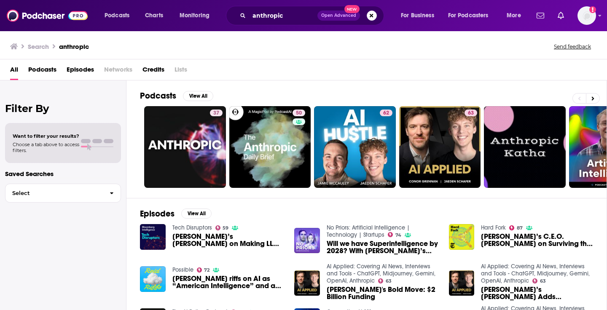 The image size is (607, 310). What do you see at coordinates (339, 16) in the screenshot?
I see `span: Open Advanced` at bounding box center [339, 16].